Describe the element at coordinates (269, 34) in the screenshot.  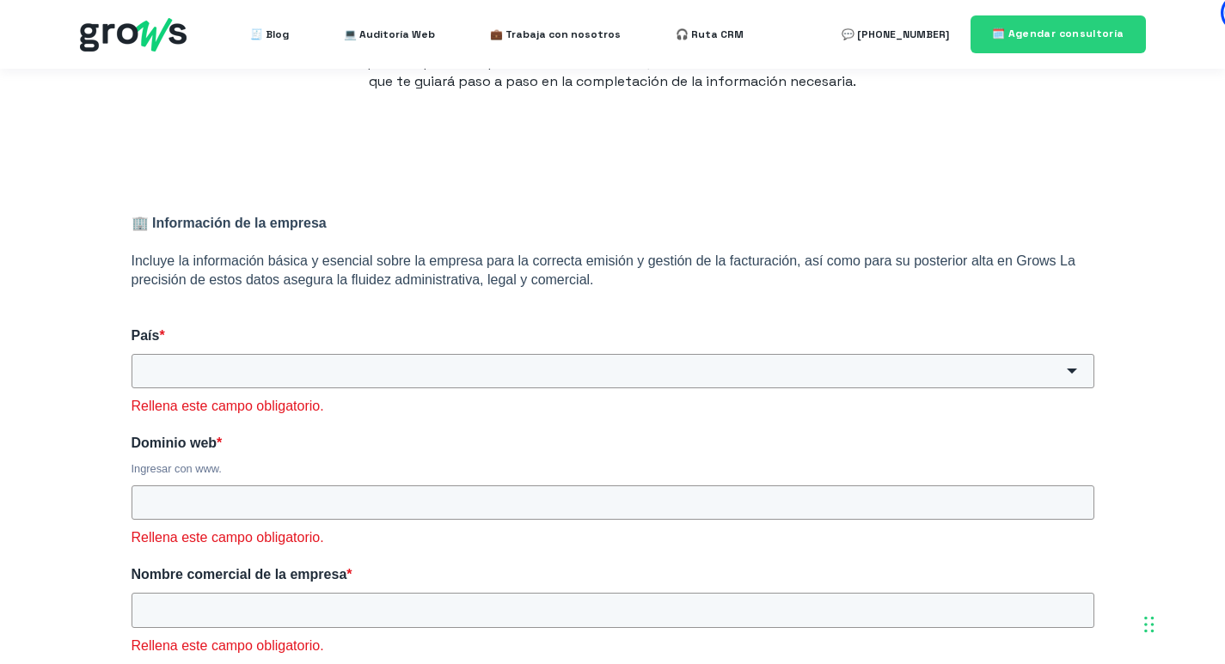
I see `a: 🧾 Blog` at that location.